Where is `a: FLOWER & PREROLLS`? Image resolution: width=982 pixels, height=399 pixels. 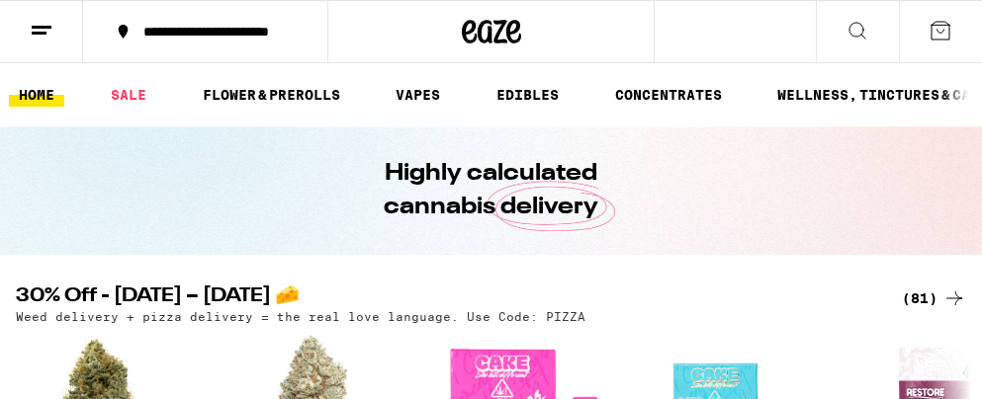
a: FLOWER & PREROLLS is located at coordinates (271, 95).